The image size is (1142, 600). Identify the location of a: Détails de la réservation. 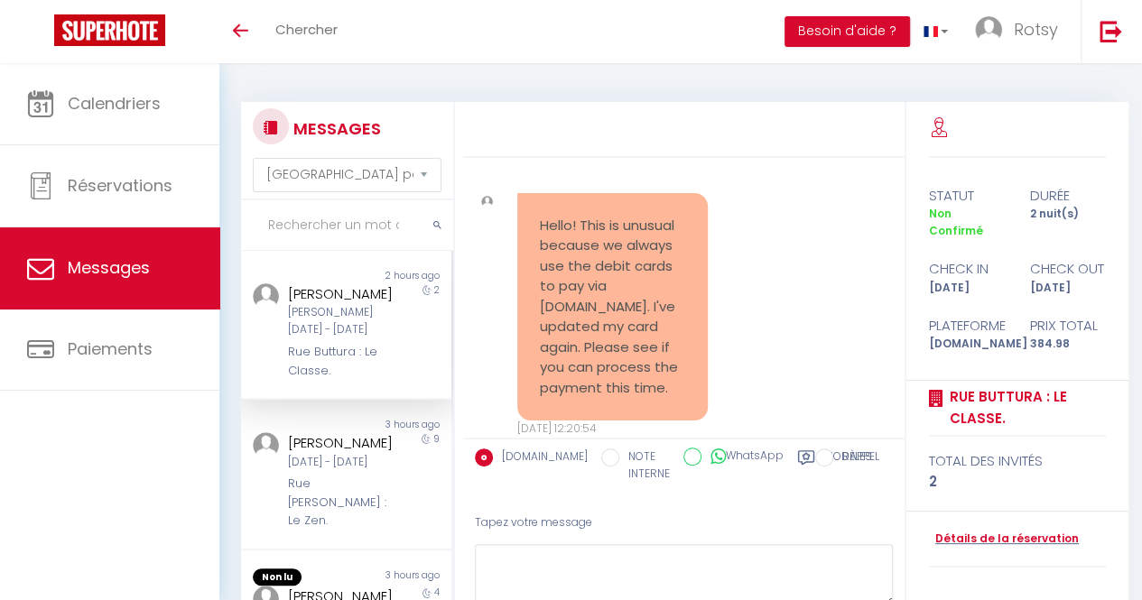
(1004, 539).